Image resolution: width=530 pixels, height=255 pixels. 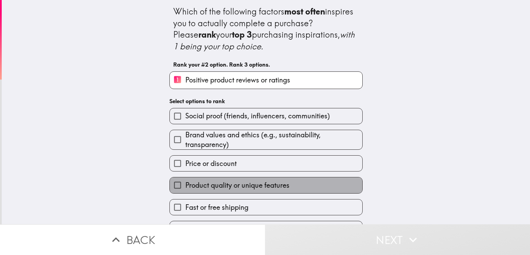 I want to click on b: rank, so click(x=207, y=34).